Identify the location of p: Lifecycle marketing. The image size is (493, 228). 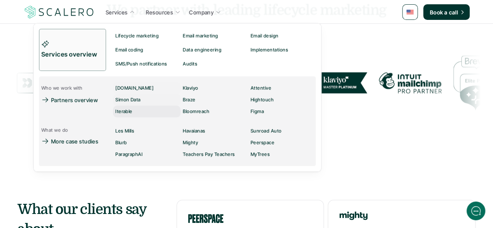
(137, 36).